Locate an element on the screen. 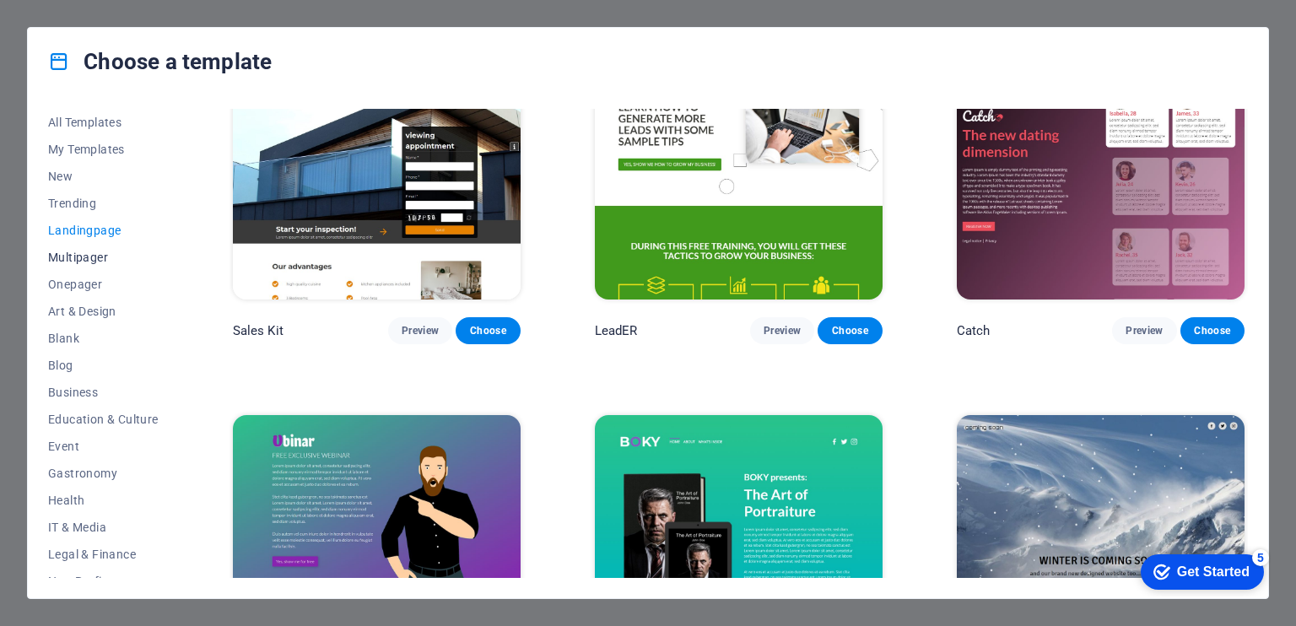 The image size is (1296, 626). span: New is located at coordinates (103, 176).